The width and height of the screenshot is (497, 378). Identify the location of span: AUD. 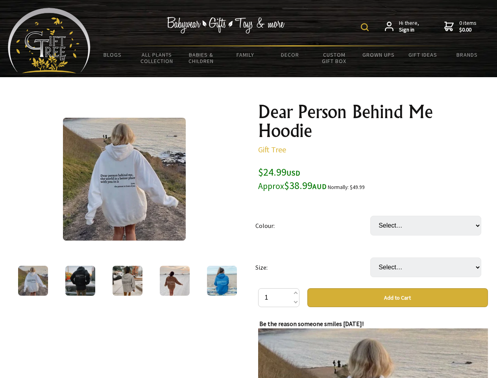
(320, 186).